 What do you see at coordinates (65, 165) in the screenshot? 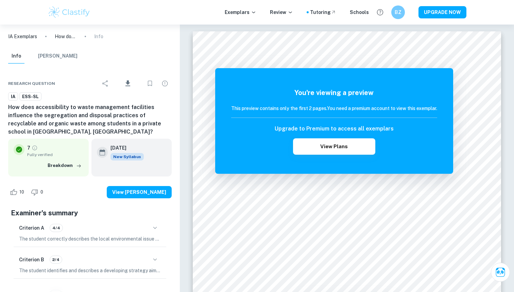
I see `button: Breakdown` at bounding box center [65, 165].